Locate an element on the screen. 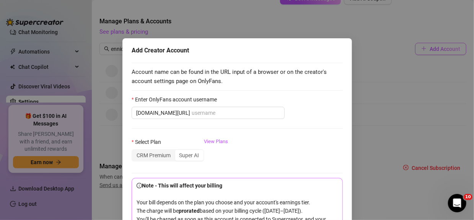  div: Super AI is located at coordinates (189, 155).